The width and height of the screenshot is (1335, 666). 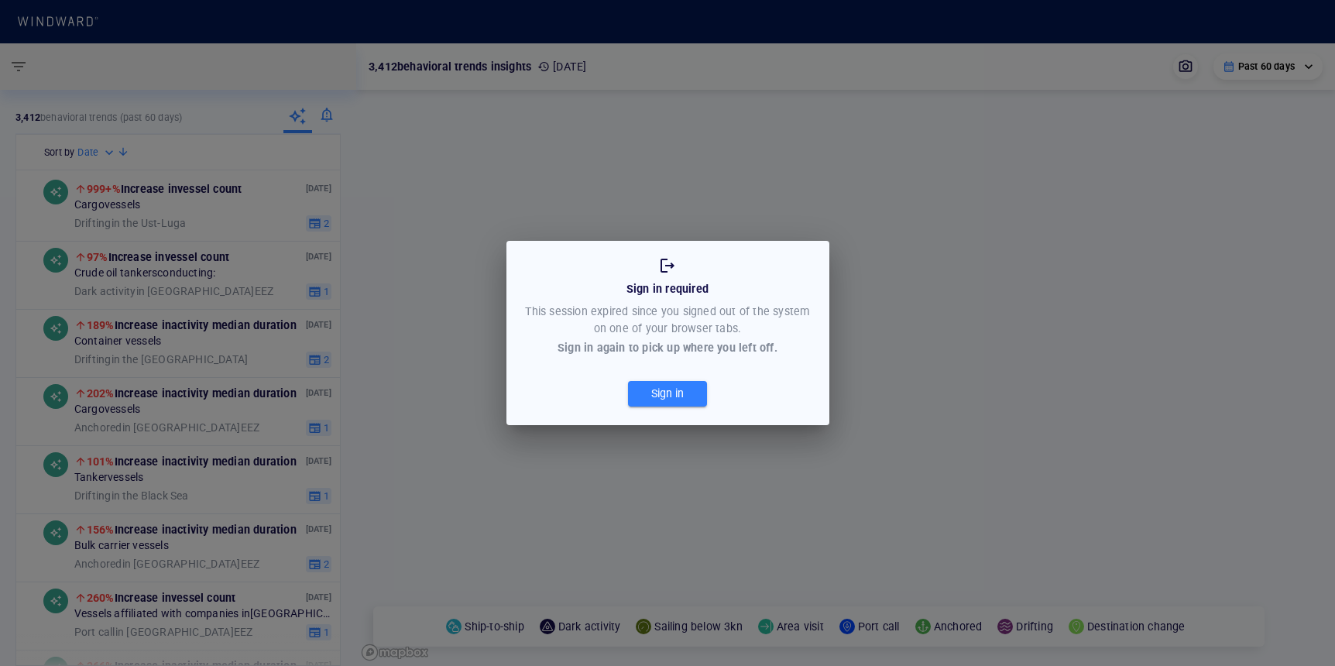 I want to click on div: This session expired since you signed out of the system on one of your browser tabs., so click(x=667, y=320).